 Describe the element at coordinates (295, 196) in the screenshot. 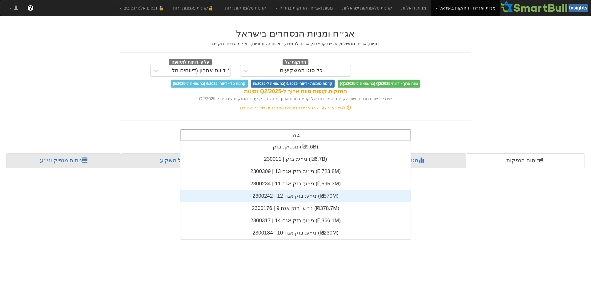

I see `div: ני״ע: ‏בזק אגח 12 | 2300242 ‎(₪570M)‎` at that location.